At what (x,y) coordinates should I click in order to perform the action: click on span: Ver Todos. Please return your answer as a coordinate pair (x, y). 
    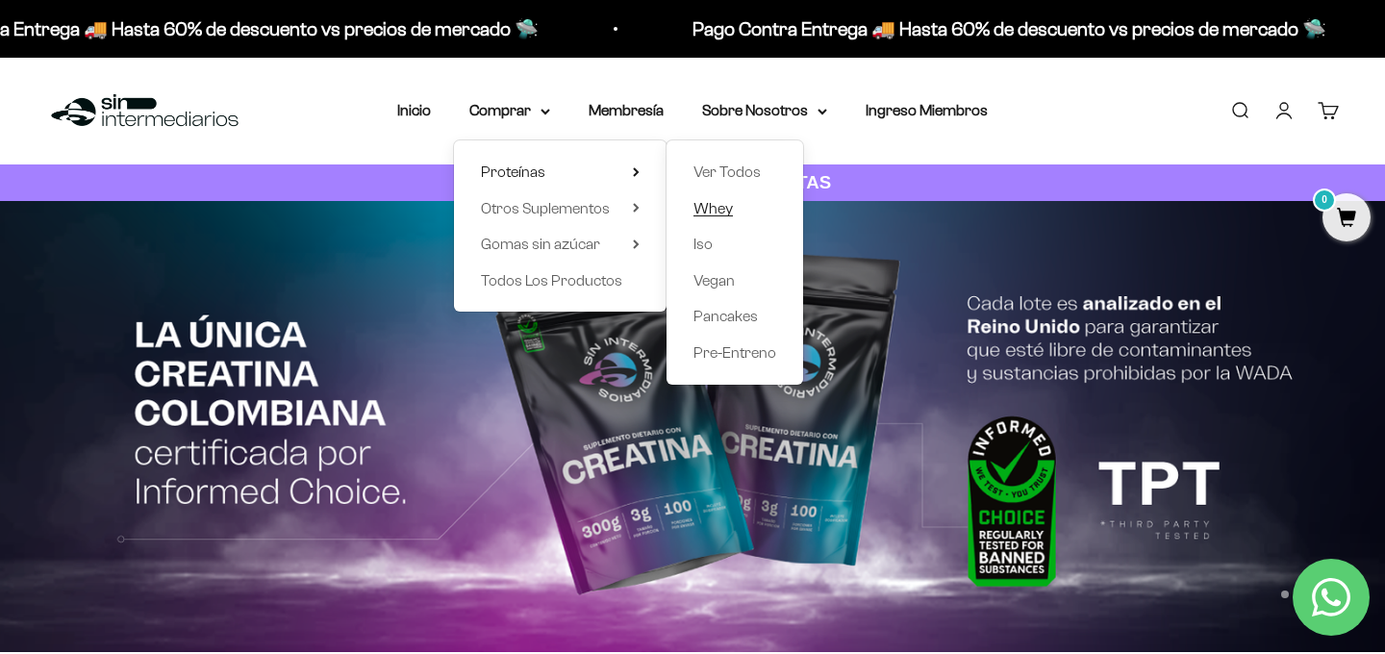
    Looking at the image, I should click on (727, 171).